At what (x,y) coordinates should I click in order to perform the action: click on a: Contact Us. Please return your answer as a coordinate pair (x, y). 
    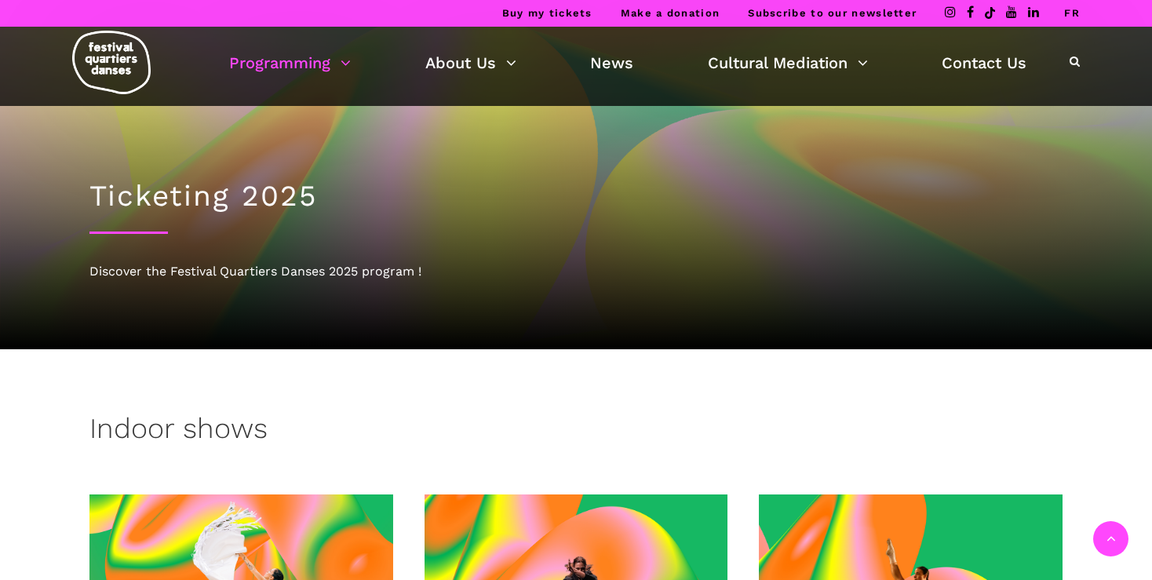
    Looking at the image, I should click on (984, 63).